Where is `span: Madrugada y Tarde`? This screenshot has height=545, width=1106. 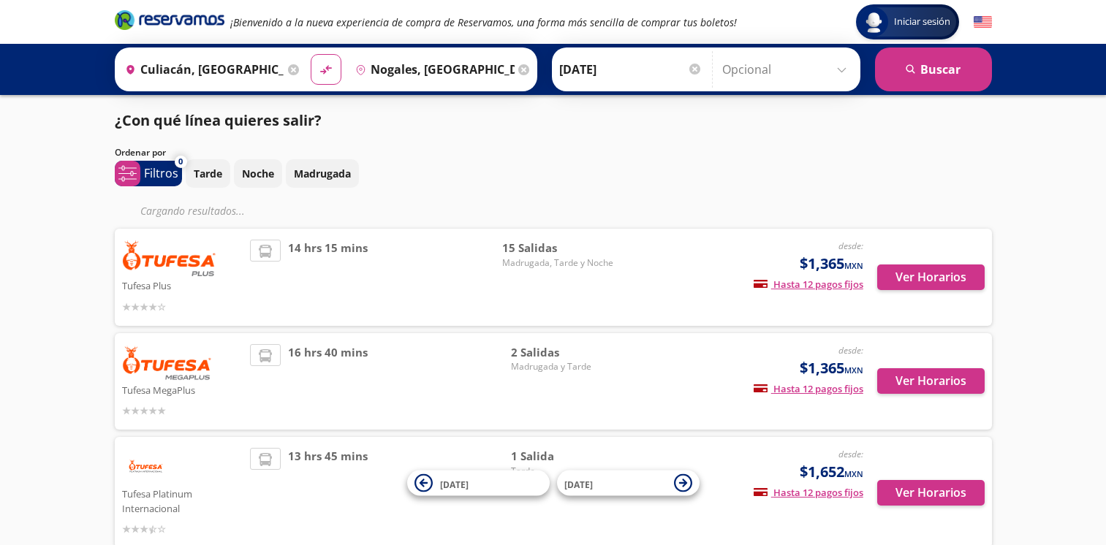 span: Madrugada y Tarde is located at coordinates (562, 367).